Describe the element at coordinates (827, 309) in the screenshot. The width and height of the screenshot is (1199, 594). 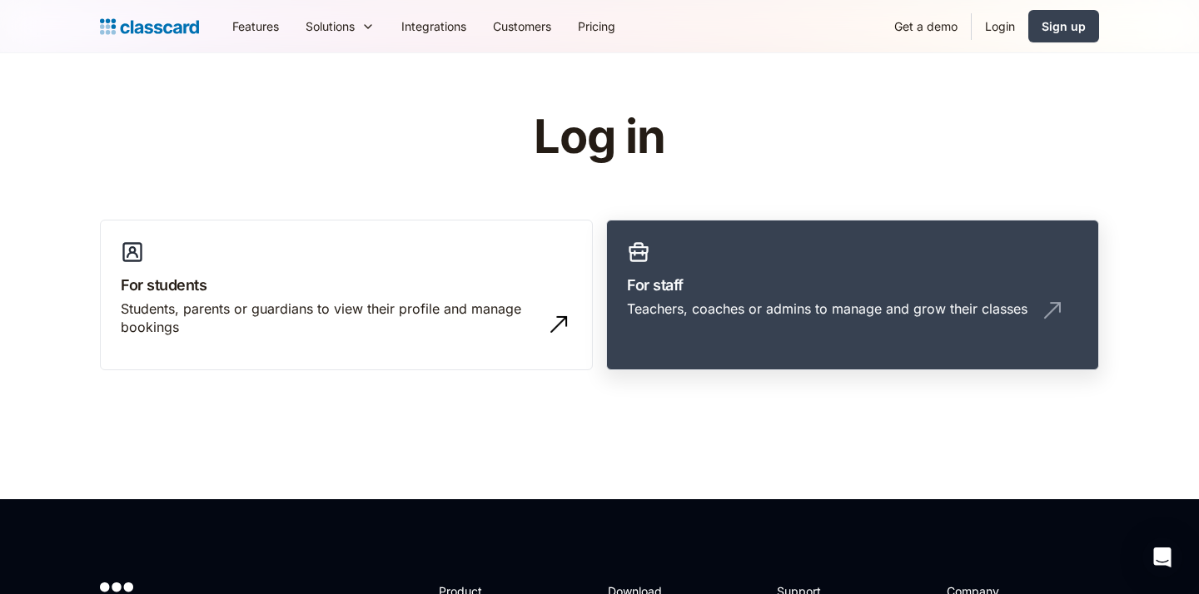
I see `div: Teachers, coaches or admins to manage and grow their classes` at that location.